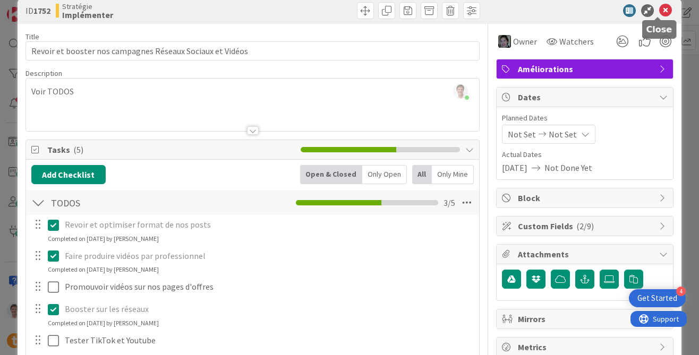 The width and height of the screenshot is (699, 355). What do you see at coordinates (657, 298) in the screenshot?
I see `div: Open Get Started checklist, remaining modules: 4` at bounding box center [657, 298].